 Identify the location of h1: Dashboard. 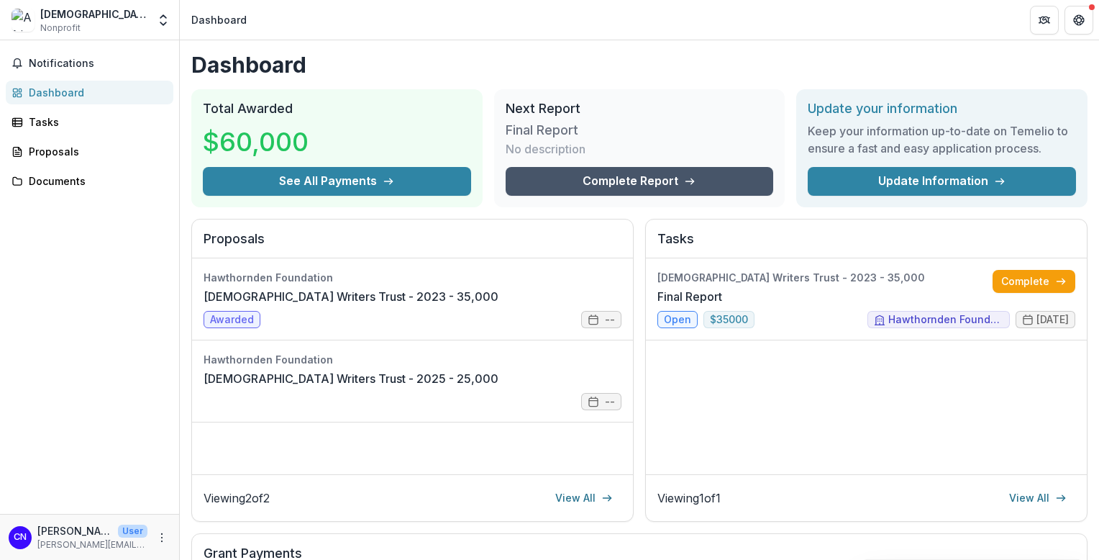
(639, 65).